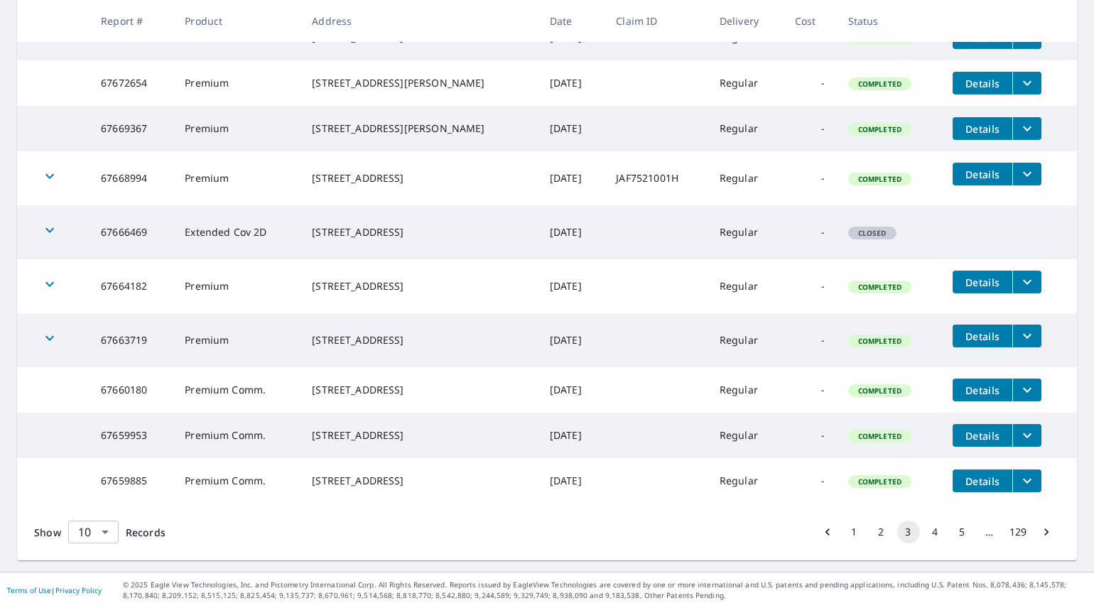  What do you see at coordinates (131, 340) in the screenshot?
I see `td: 67663719` at bounding box center [131, 340].